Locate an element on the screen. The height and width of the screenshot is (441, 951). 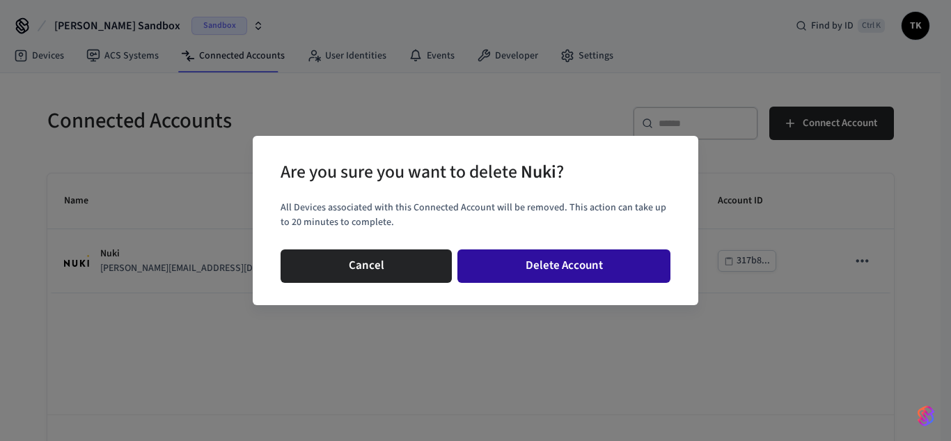
span: Nuki is located at coordinates (538, 172).